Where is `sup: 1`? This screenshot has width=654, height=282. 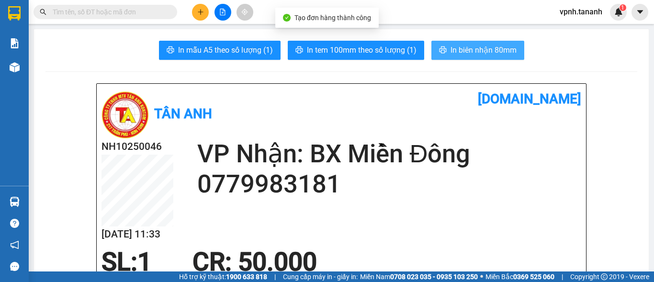
sup: 1 is located at coordinates (623, 8).